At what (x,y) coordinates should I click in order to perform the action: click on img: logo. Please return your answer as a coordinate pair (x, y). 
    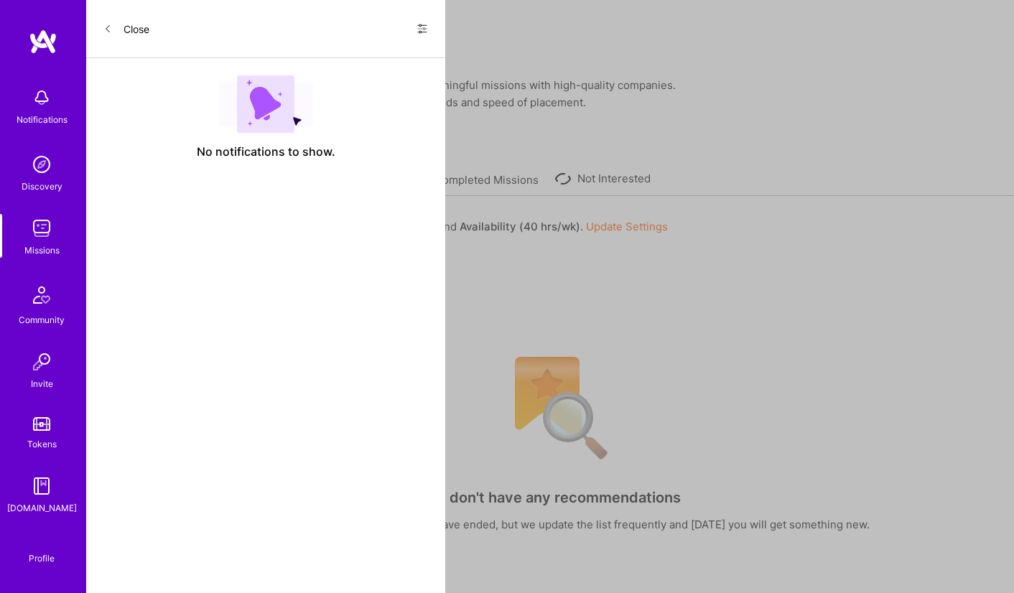
    Looking at the image, I should click on (43, 42).